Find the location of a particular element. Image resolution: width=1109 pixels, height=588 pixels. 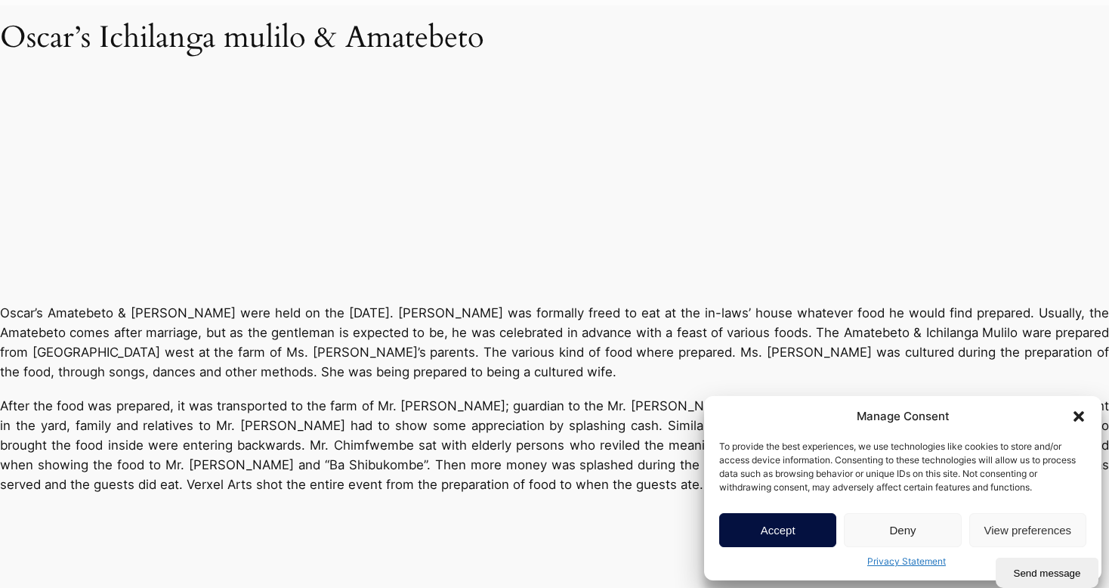

button: Accept is located at coordinates (777, 530).